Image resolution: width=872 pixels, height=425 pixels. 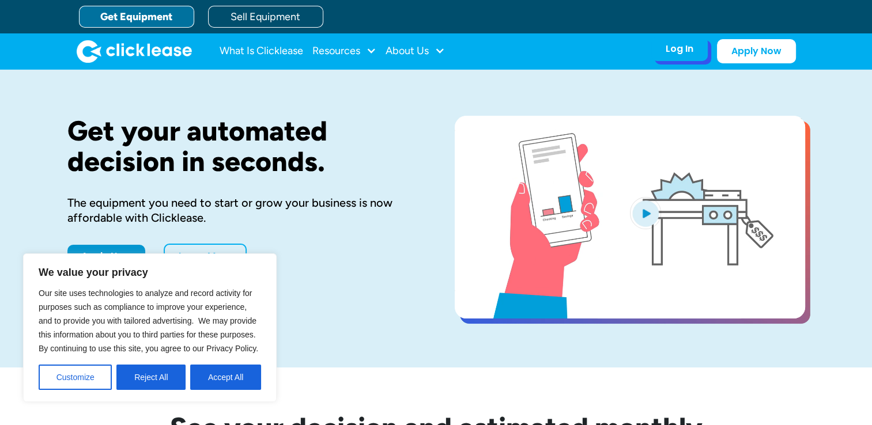 I want to click on div: About Us, so click(x=415, y=51).